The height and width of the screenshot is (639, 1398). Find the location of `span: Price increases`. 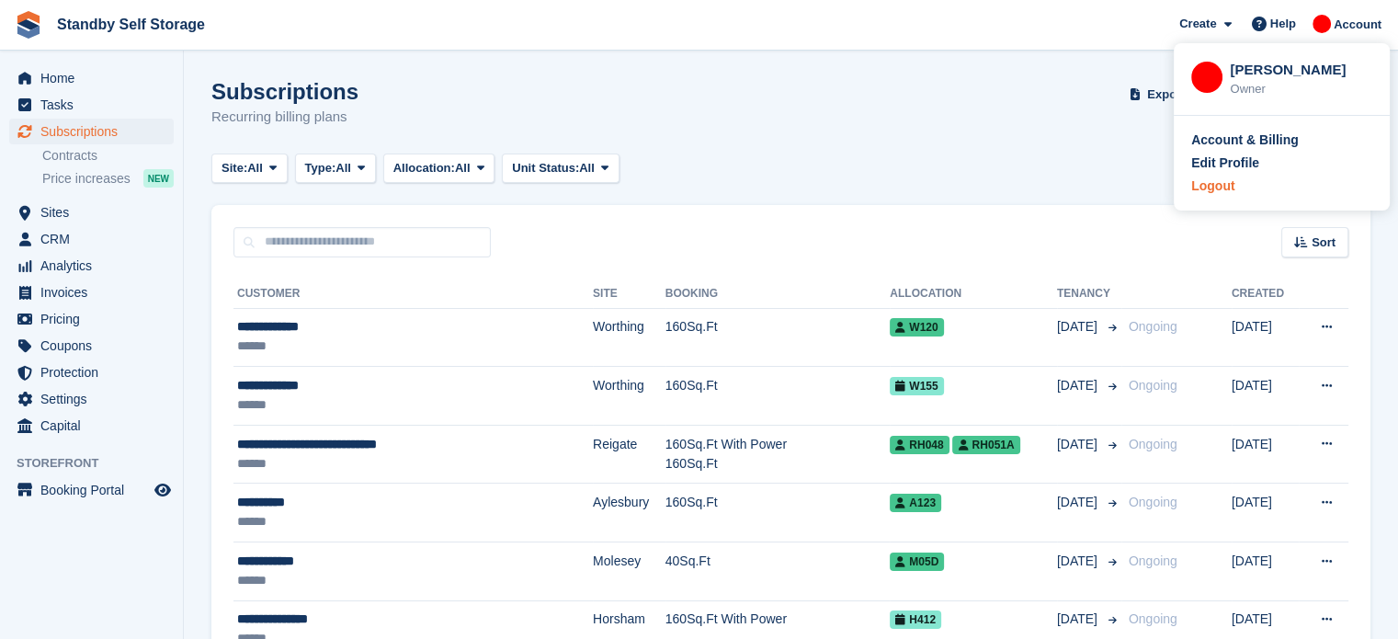

span: Price increases is located at coordinates (86, 178).